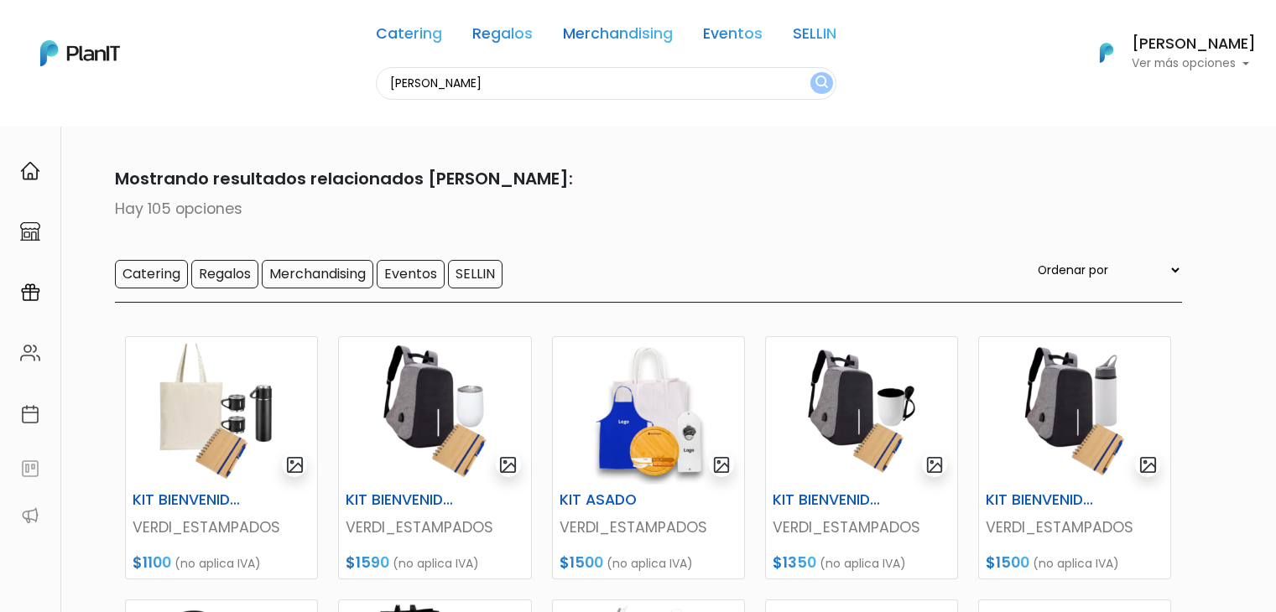  I want to click on img: thumb_2000___2000-Photoroom_-_2025-04-07T171905.595.png, so click(434, 411).